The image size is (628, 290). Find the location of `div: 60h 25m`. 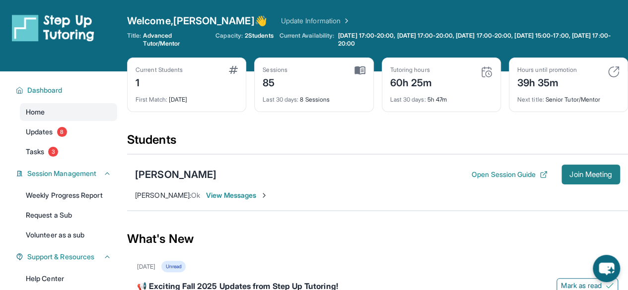

div: 60h 25m is located at coordinates (411, 82).